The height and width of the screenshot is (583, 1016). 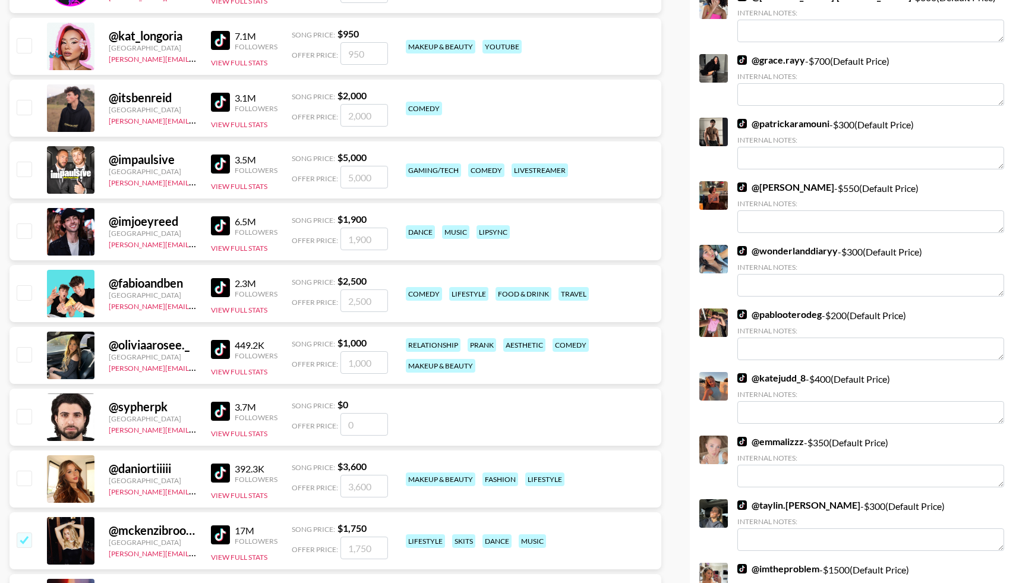 I want to click on div: @ impaulsive, so click(x=153, y=159).